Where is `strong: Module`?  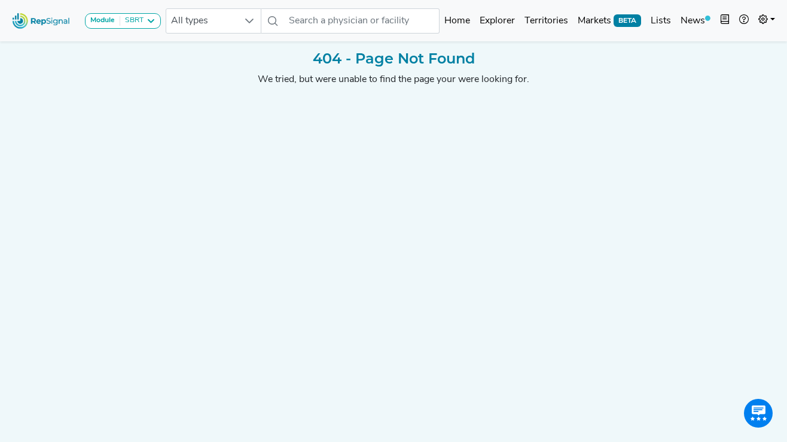 strong: Module is located at coordinates (102, 20).